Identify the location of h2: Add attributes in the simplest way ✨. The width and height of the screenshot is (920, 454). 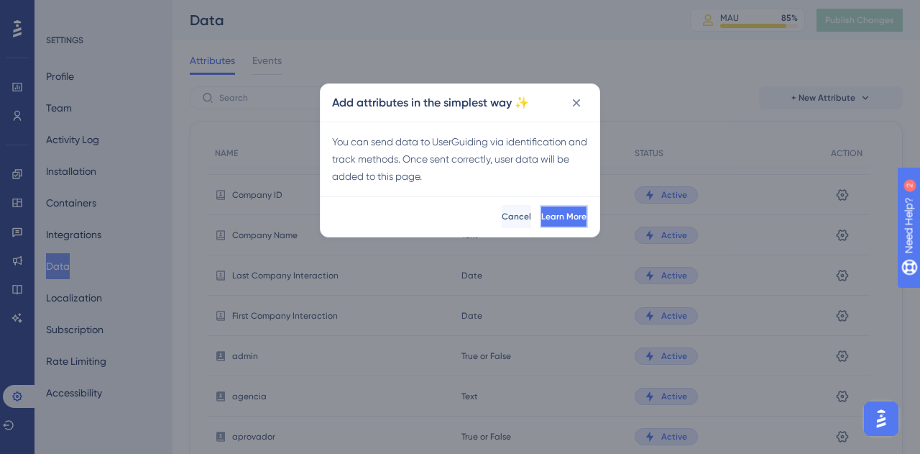
(431, 103).